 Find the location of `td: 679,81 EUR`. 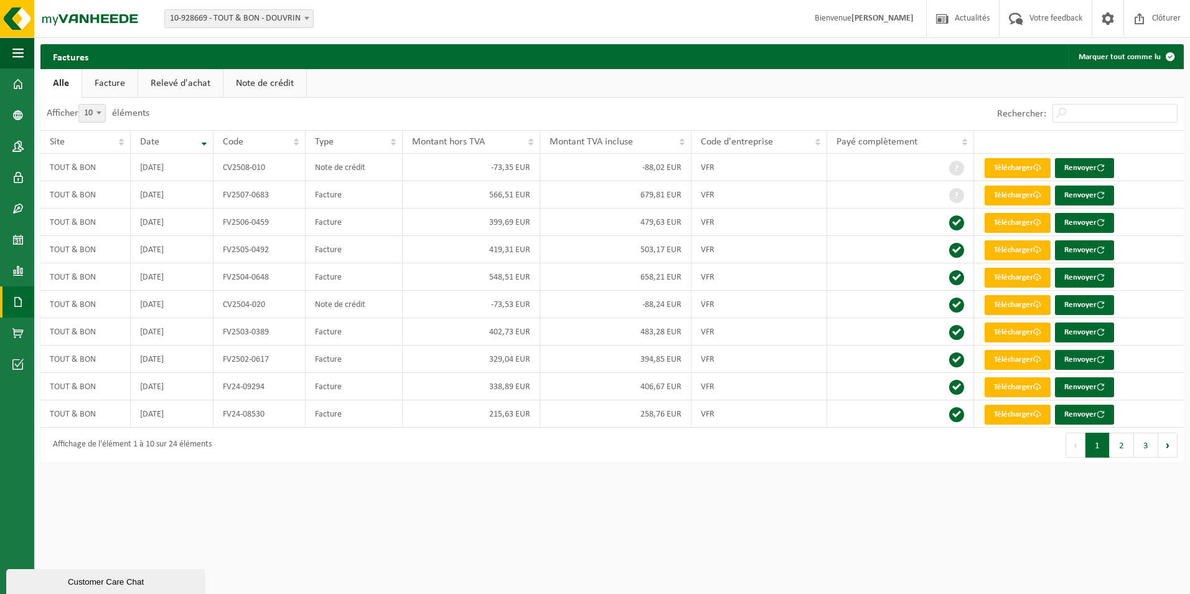

td: 679,81 EUR is located at coordinates (616, 195).